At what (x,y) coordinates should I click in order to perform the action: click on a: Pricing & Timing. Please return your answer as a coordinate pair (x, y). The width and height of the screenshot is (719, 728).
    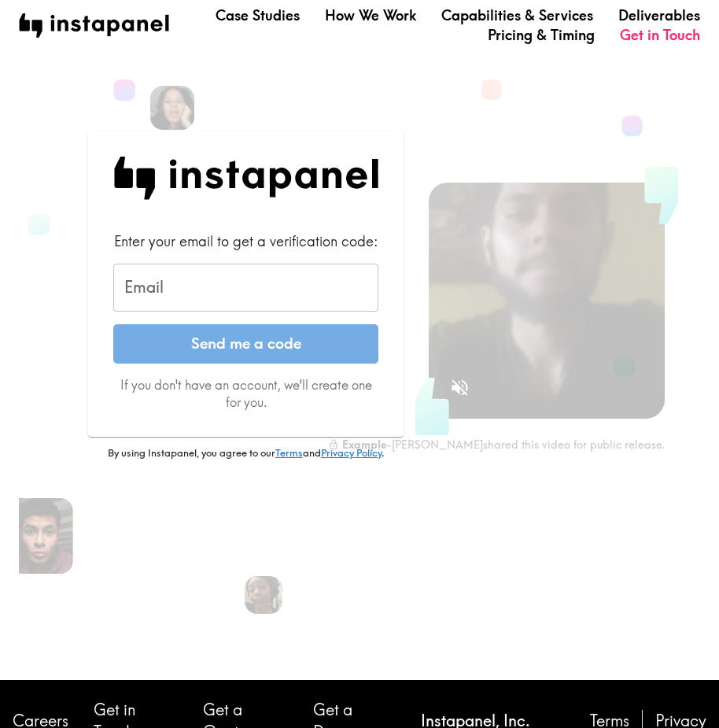
    Looking at the image, I should click on (541, 35).